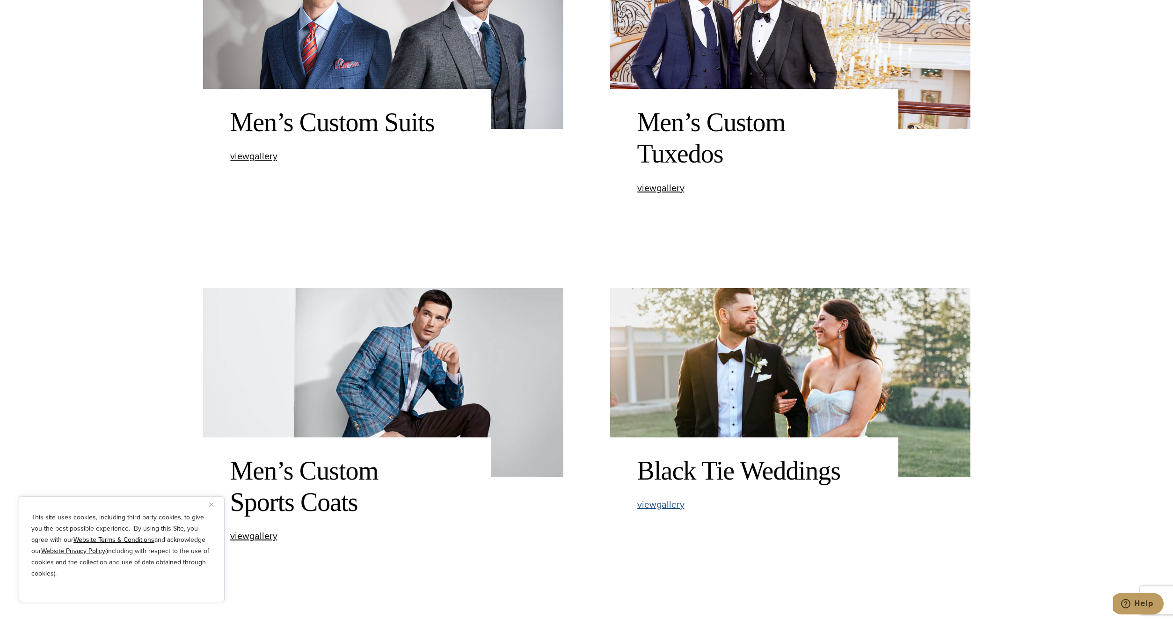  What do you see at coordinates (30, 11) in the screenshot?
I see `span: Help` at bounding box center [30, 11].